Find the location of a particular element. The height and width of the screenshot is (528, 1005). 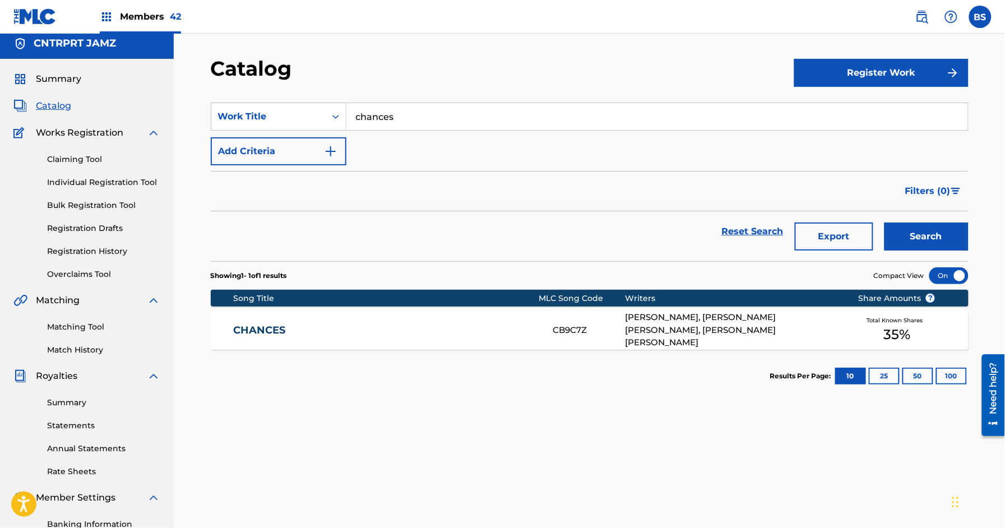

div: CB9C7Z is located at coordinates (589, 330).